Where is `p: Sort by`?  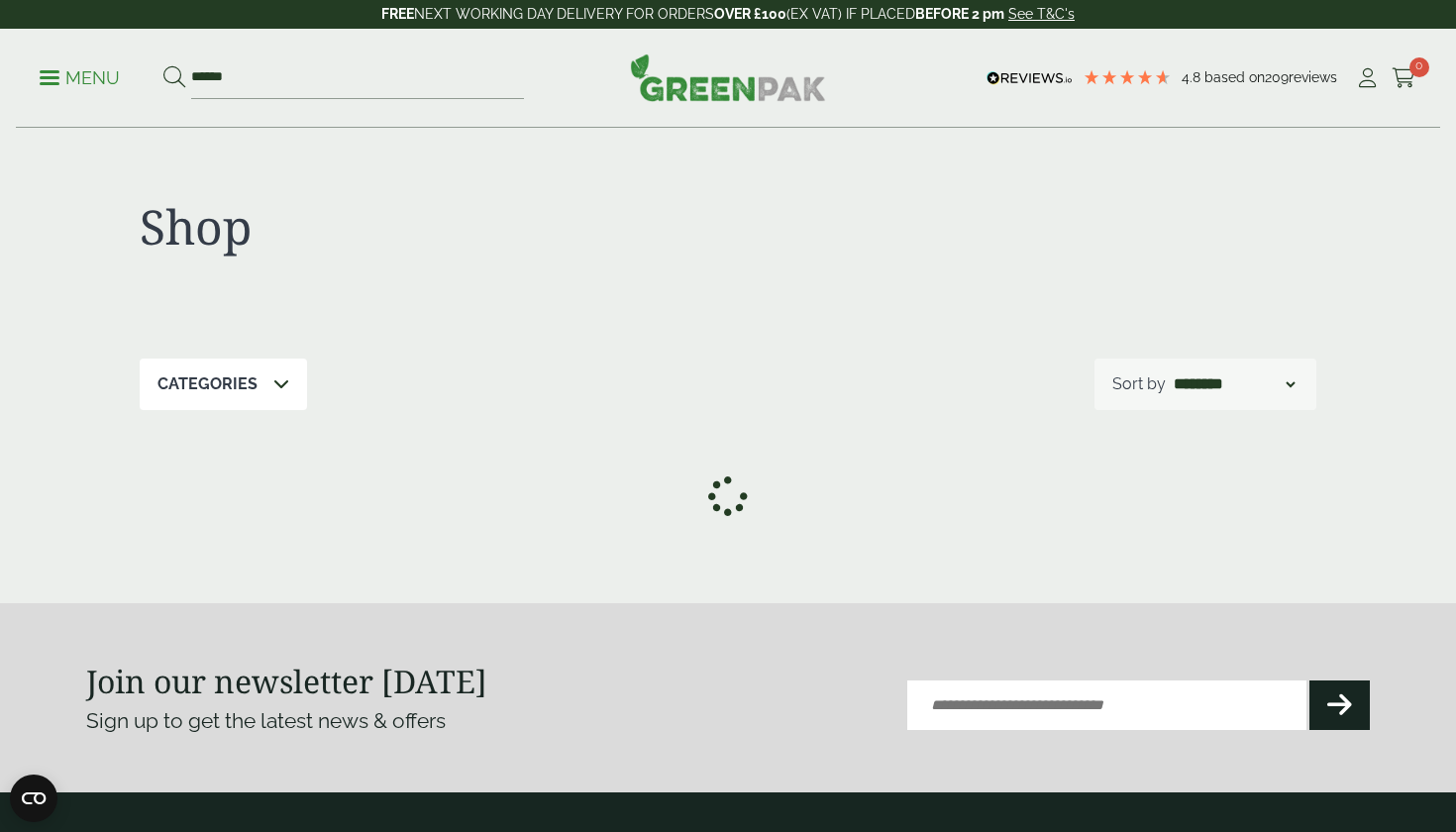 p: Sort by is located at coordinates (1139, 385).